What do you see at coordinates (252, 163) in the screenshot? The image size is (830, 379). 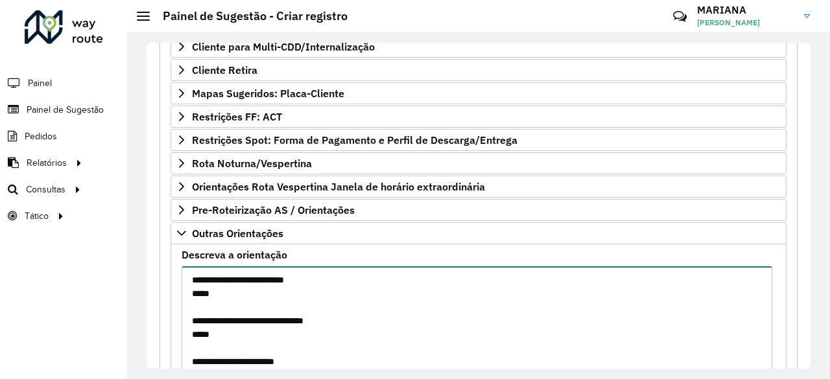 I see `span: Rota Noturna/Vespertina` at bounding box center [252, 163].